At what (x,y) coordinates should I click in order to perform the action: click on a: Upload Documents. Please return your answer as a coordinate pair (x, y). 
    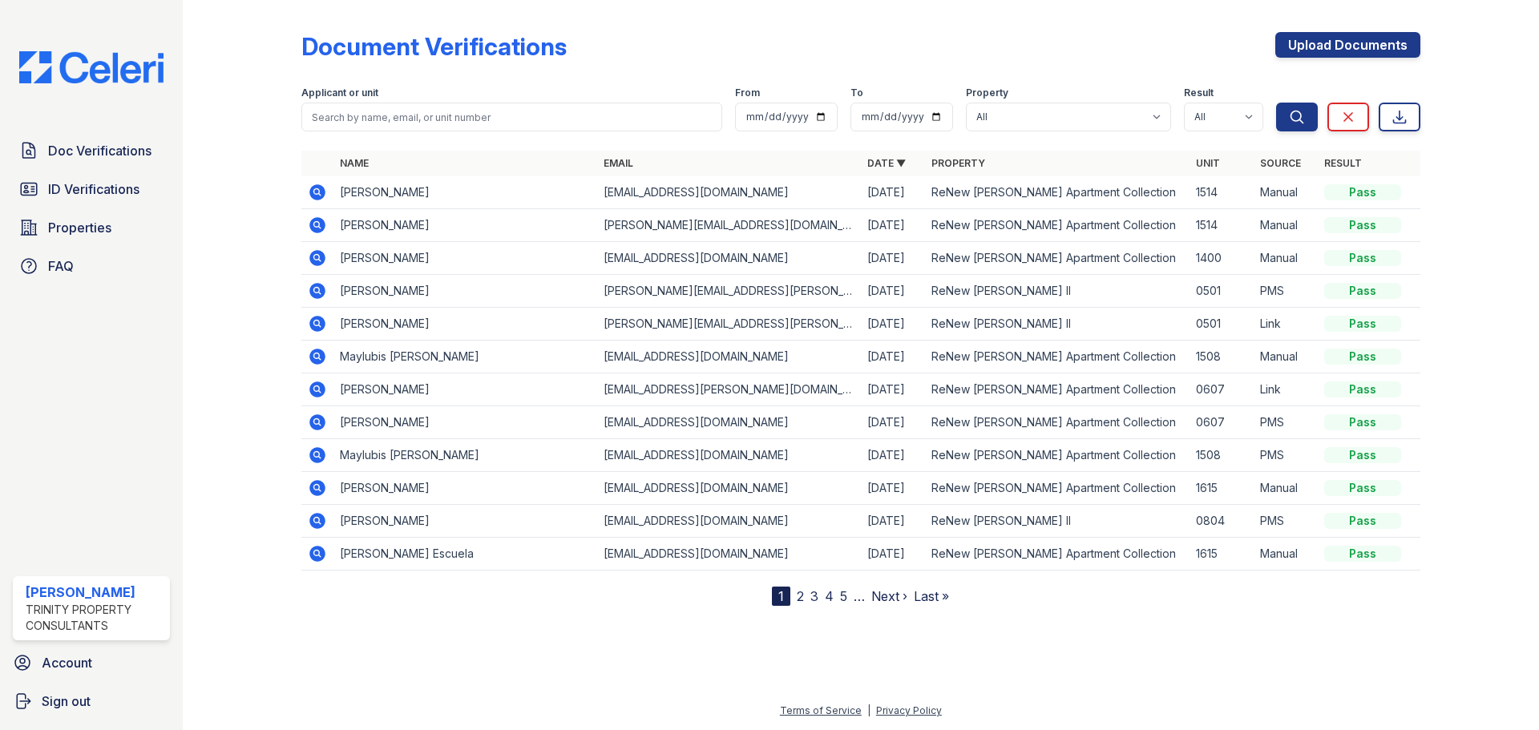
    Looking at the image, I should click on (1347, 45).